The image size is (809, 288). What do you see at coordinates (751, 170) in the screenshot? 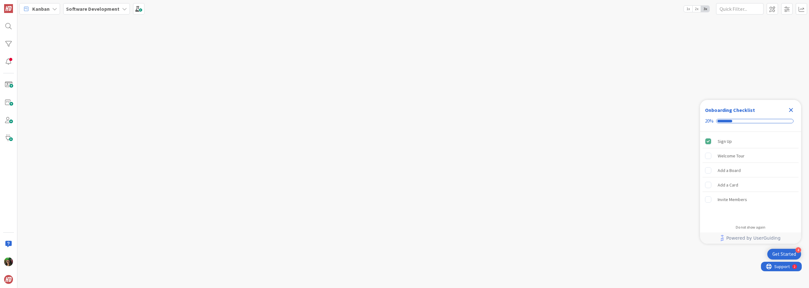
I see `div: Add a Board is incomplete.` at bounding box center [751, 170].